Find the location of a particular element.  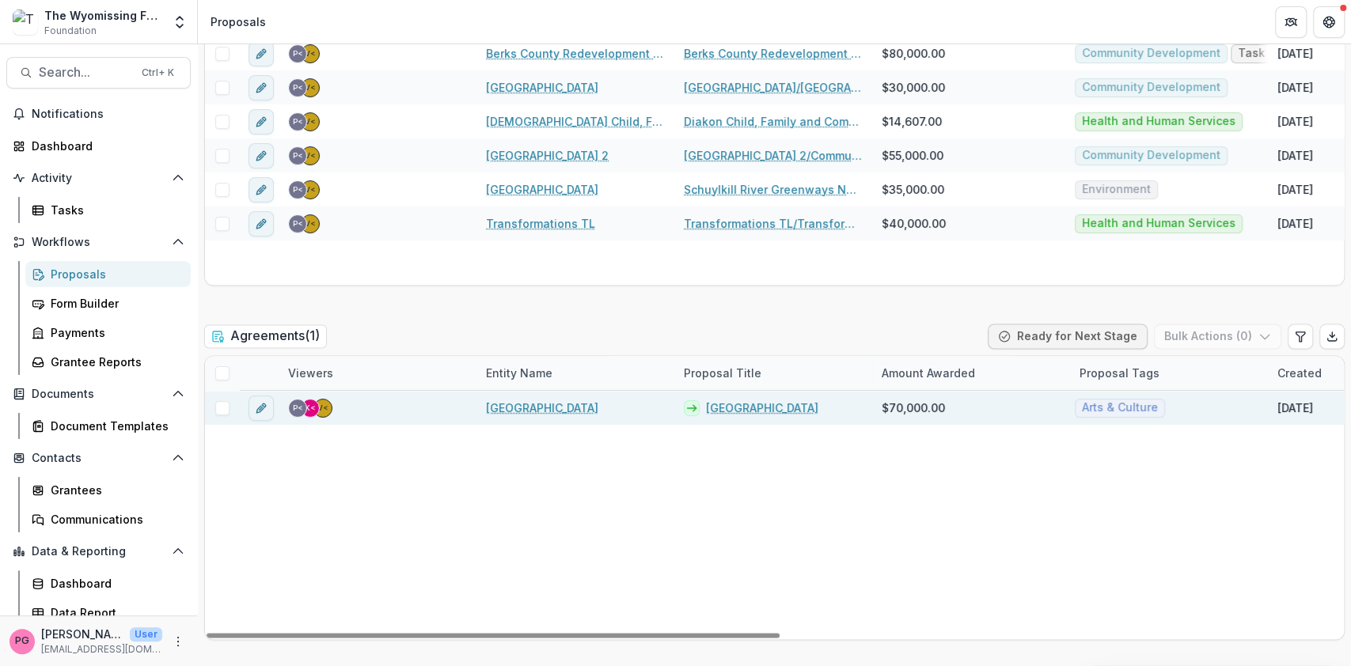

span: Activity is located at coordinates (98, 178).